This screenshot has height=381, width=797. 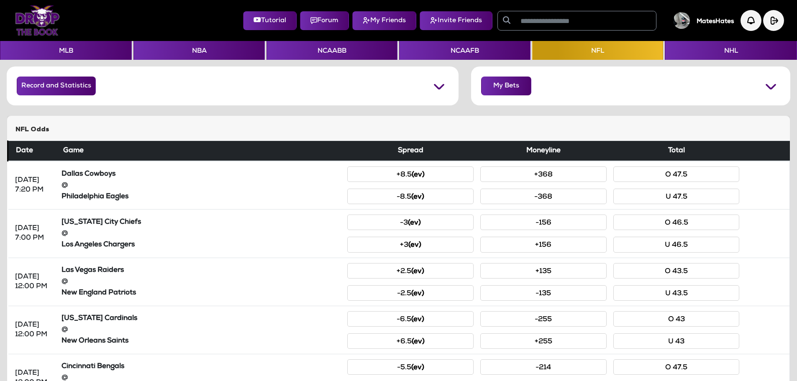 What do you see at coordinates (543, 244) in the screenshot?
I see `button: +156` at bounding box center [543, 244].